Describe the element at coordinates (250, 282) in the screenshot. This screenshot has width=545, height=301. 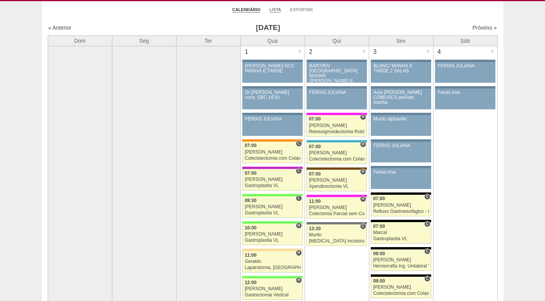
I see `span: 12:00` at that location.